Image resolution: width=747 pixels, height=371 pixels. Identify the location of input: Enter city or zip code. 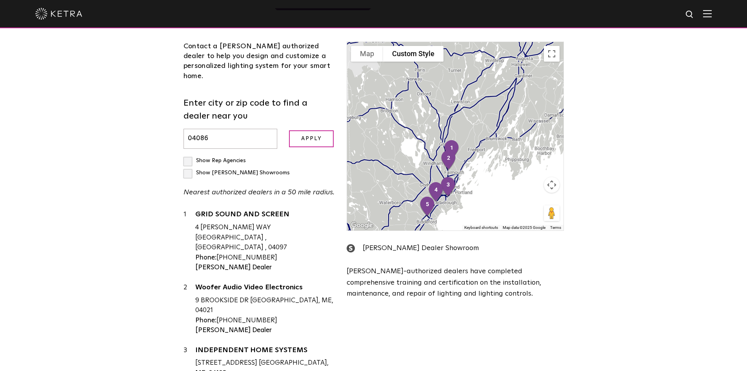
(231, 138).